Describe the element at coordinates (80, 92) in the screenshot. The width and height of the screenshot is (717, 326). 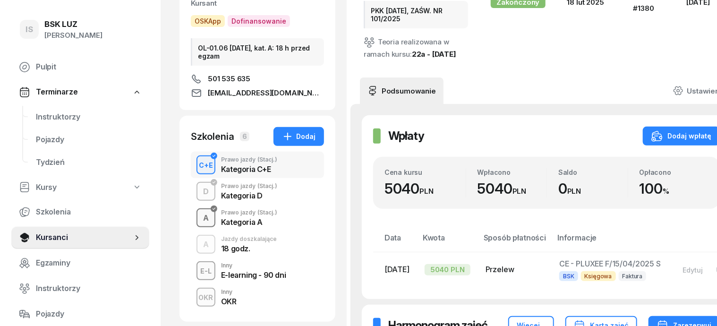
I see `a: Terminarze` at that location.